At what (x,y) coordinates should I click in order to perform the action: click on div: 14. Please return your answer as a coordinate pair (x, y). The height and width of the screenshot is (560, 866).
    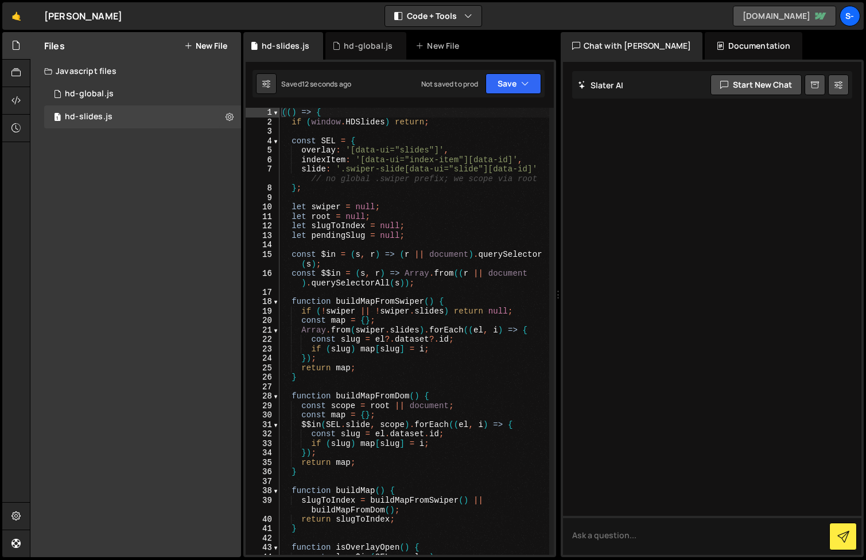
    Looking at the image, I should click on (262, 245).